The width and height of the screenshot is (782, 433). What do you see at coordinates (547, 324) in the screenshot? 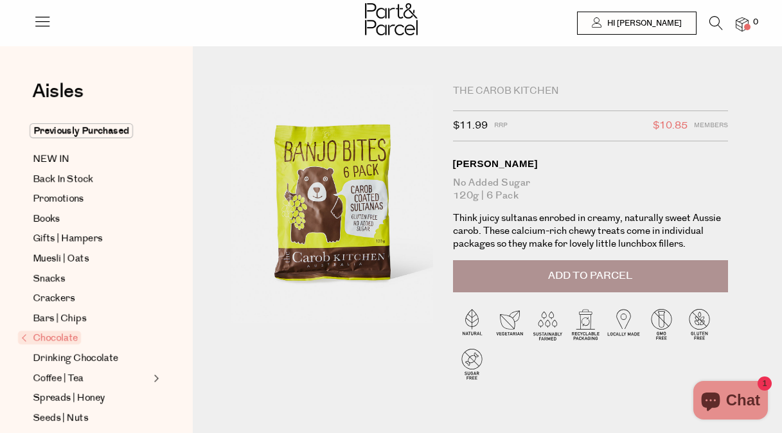
I see `img: P_P-ICONS-Live_Bec_V11_Sustainable_Farmed.svg` at bounding box center [547, 324].